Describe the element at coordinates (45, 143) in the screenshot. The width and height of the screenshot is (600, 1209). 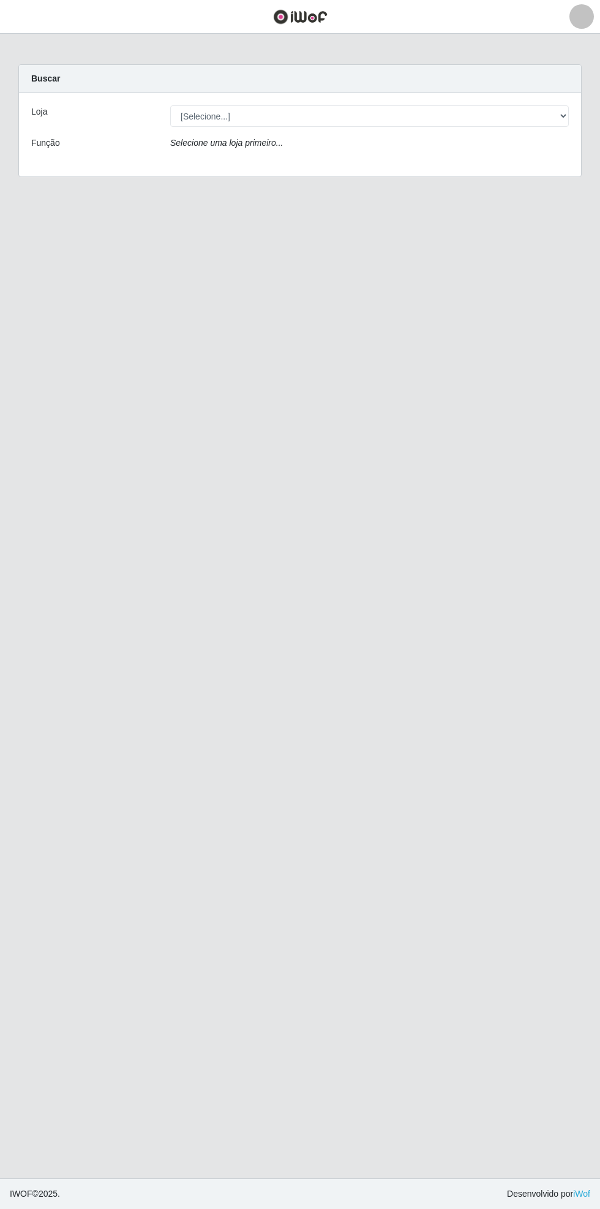
I see `label: Função` at that location.